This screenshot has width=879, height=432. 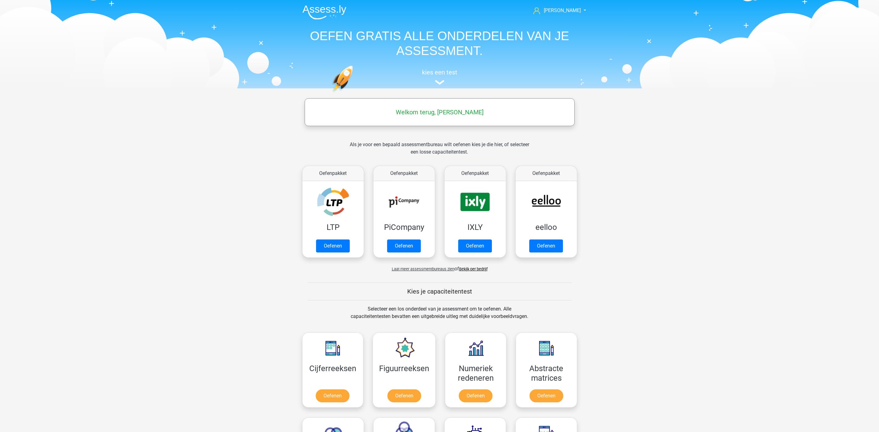 I want to click on img: Assessly, so click(x=325, y=12).